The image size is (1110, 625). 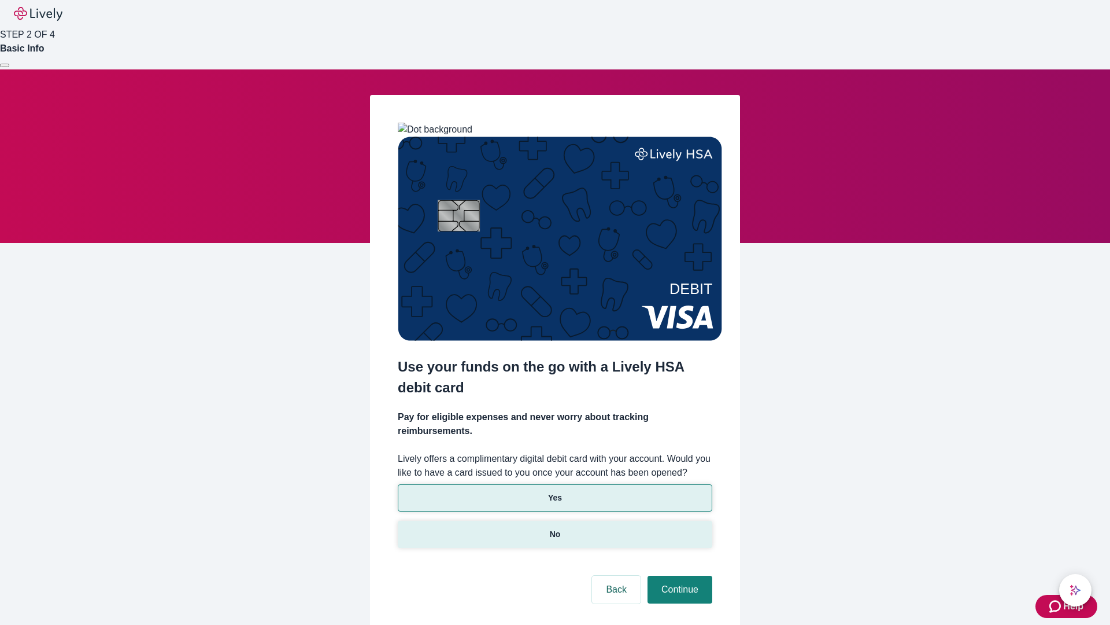 I want to click on button: No, so click(x=555, y=534).